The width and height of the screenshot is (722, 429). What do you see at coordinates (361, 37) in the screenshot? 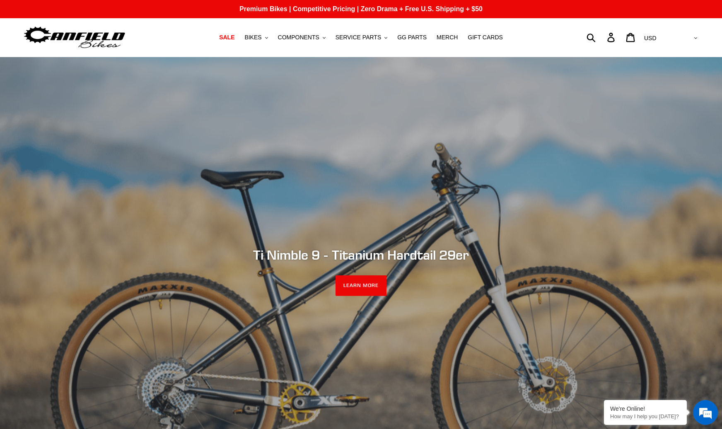
I see `button: SERVICE PARTS` at bounding box center [361, 37].